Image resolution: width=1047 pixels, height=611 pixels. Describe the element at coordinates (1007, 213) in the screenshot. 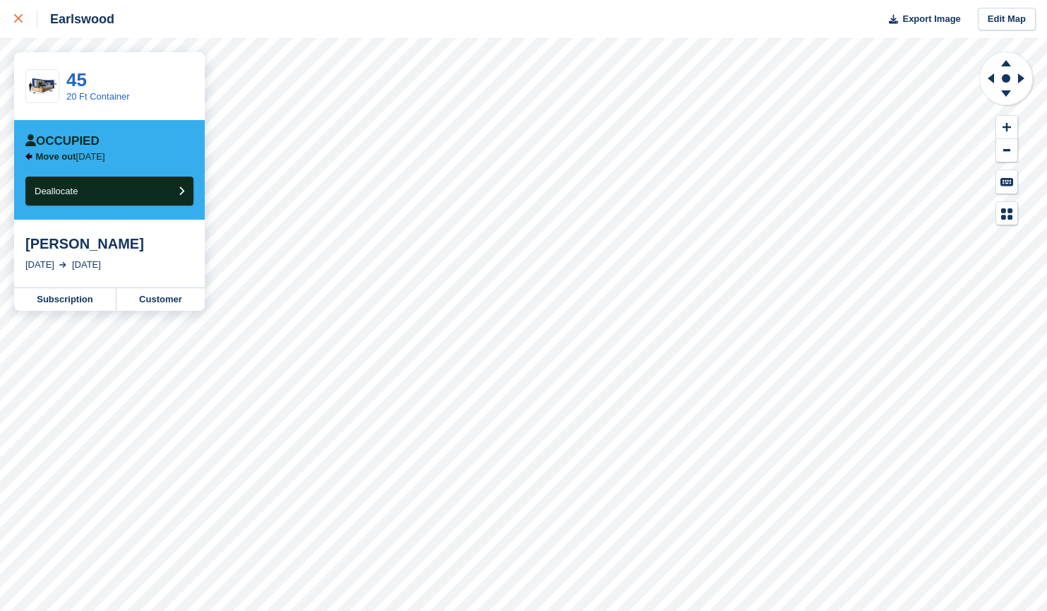

I see `button: Map Legend` at that location.